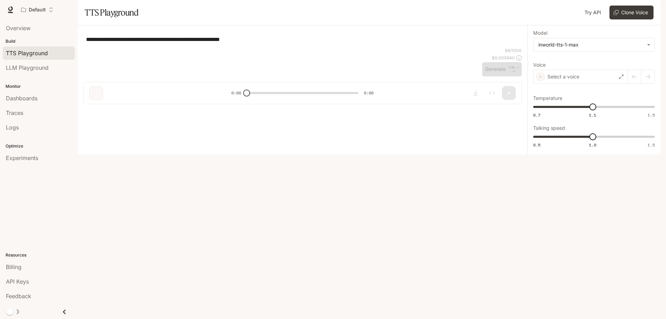 This screenshot has height=319, width=666. Describe the element at coordinates (593, 12) in the screenshot. I see `a: Try API` at that location.